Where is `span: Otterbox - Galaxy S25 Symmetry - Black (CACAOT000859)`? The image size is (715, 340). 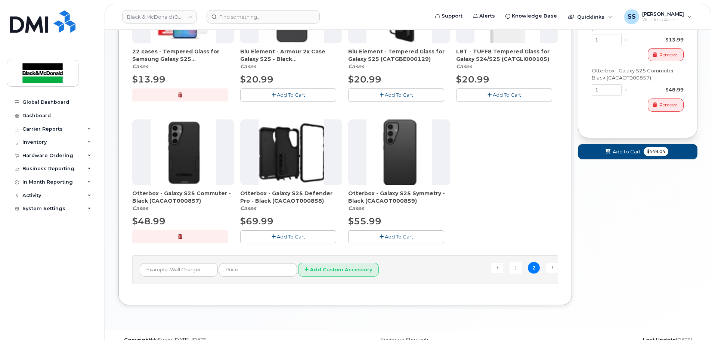 span: Otterbox - Galaxy S25 Symmetry - Black (CACAOT000859) is located at coordinates (399, 197).